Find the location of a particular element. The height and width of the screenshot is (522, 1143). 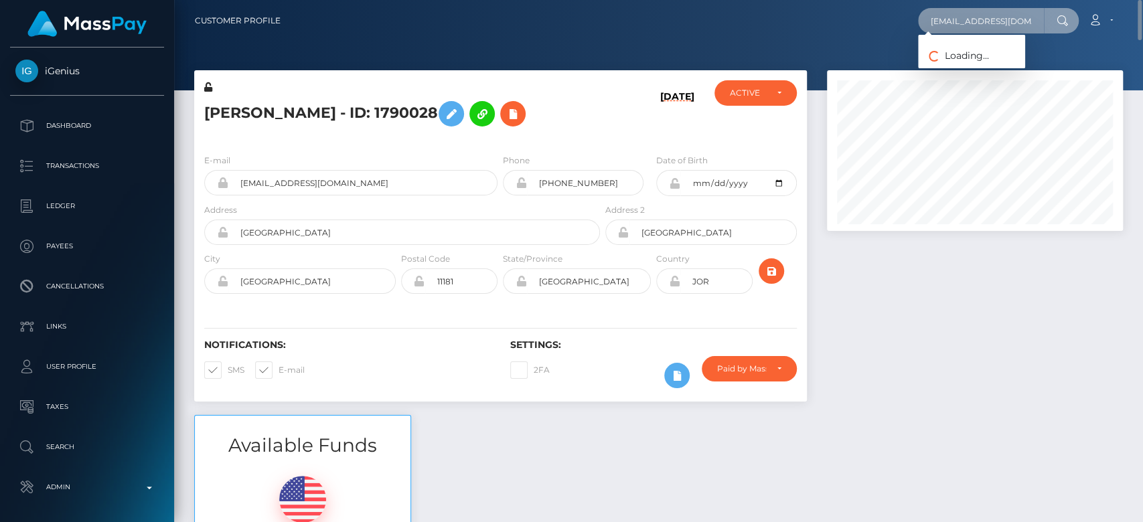

a: Cancellations is located at coordinates (87, 287).